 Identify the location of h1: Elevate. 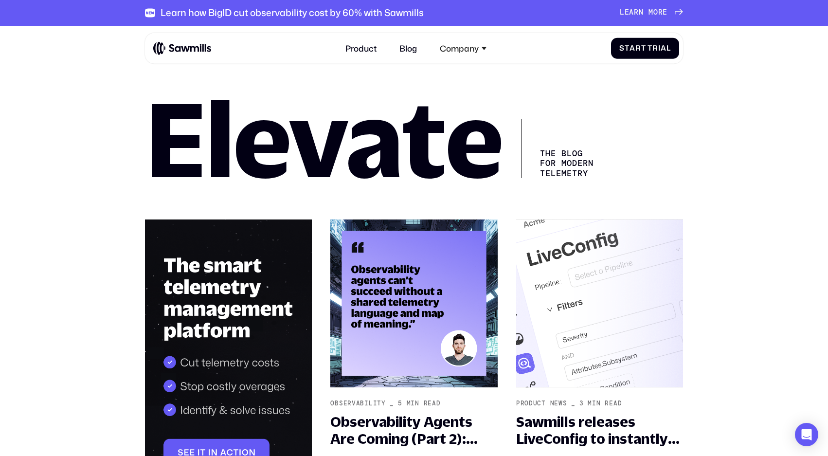
(324, 138).